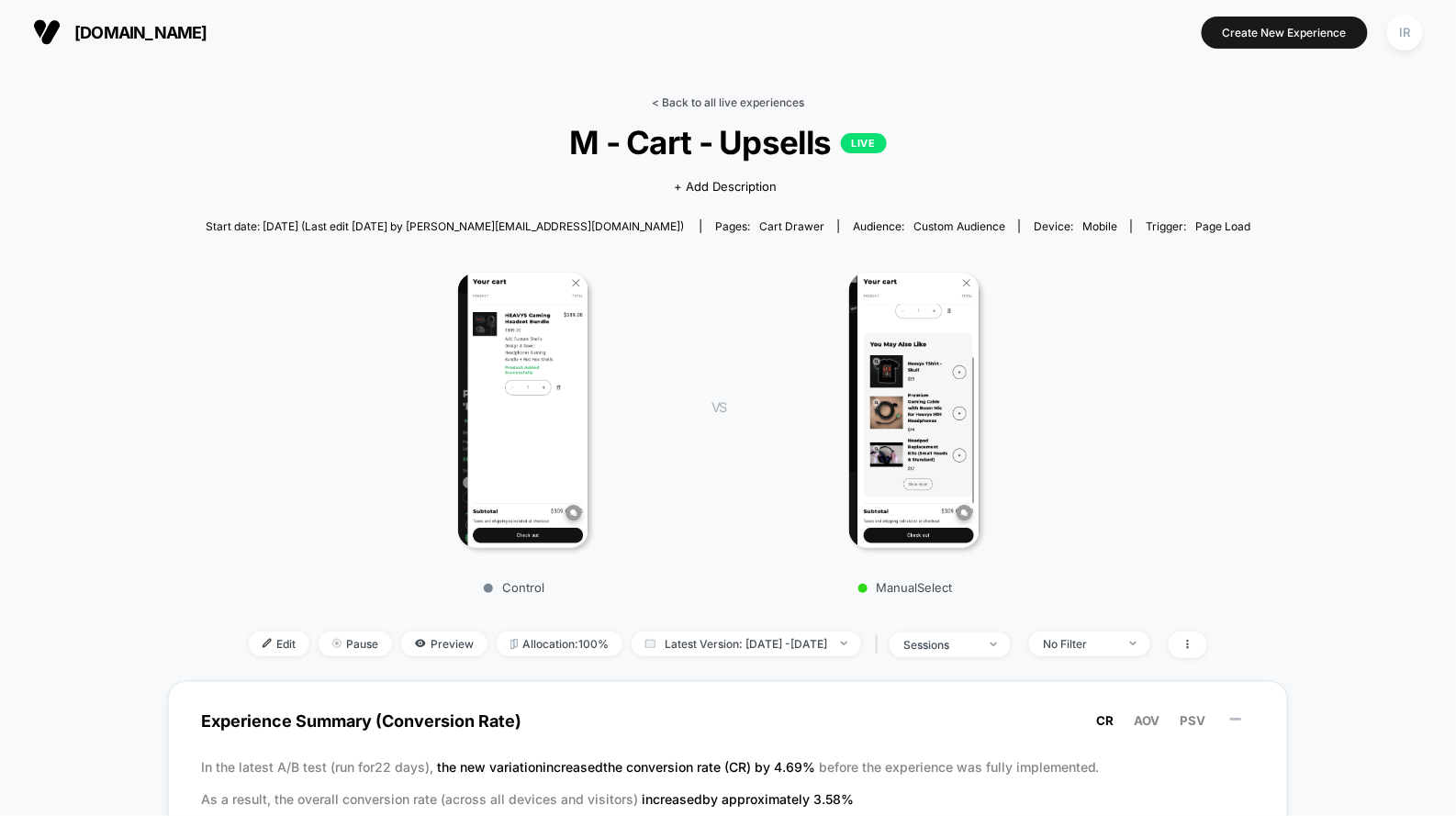 The height and width of the screenshot is (816, 1456). I want to click on span: AOV, so click(1148, 721).